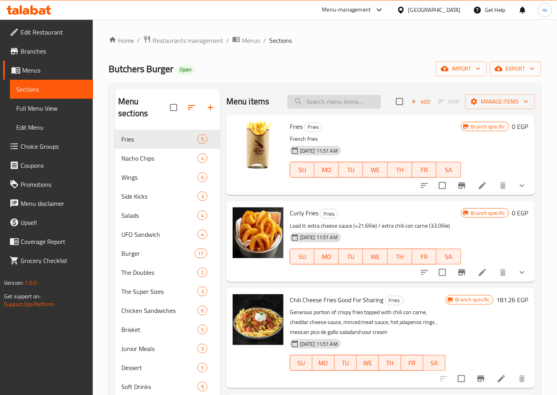  What do you see at coordinates (167, 177) in the screenshot?
I see `div: Wings6` at bounding box center [167, 177].